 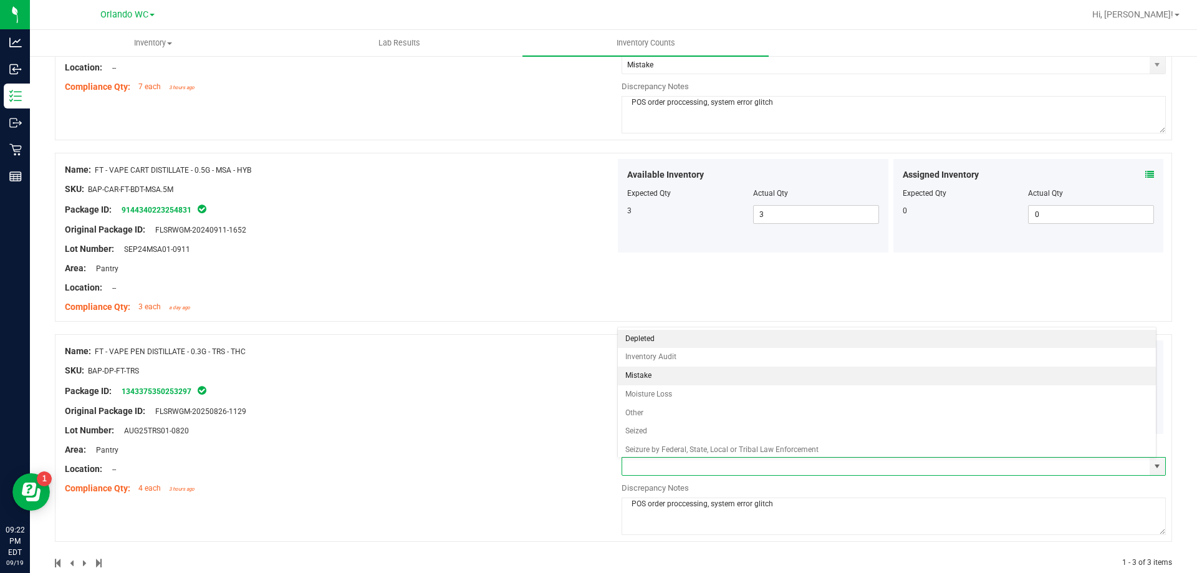 What do you see at coordinates (153, 43) in the screenshot?
I see `a: Inventory` at bounding box center [153, 43].